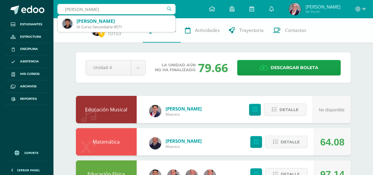 This screenshot has width=373, height=175. What do you see at coordinates (27, 61) in the screenshot?
I see `a: Asistencia` at bounding box center [27, 61].